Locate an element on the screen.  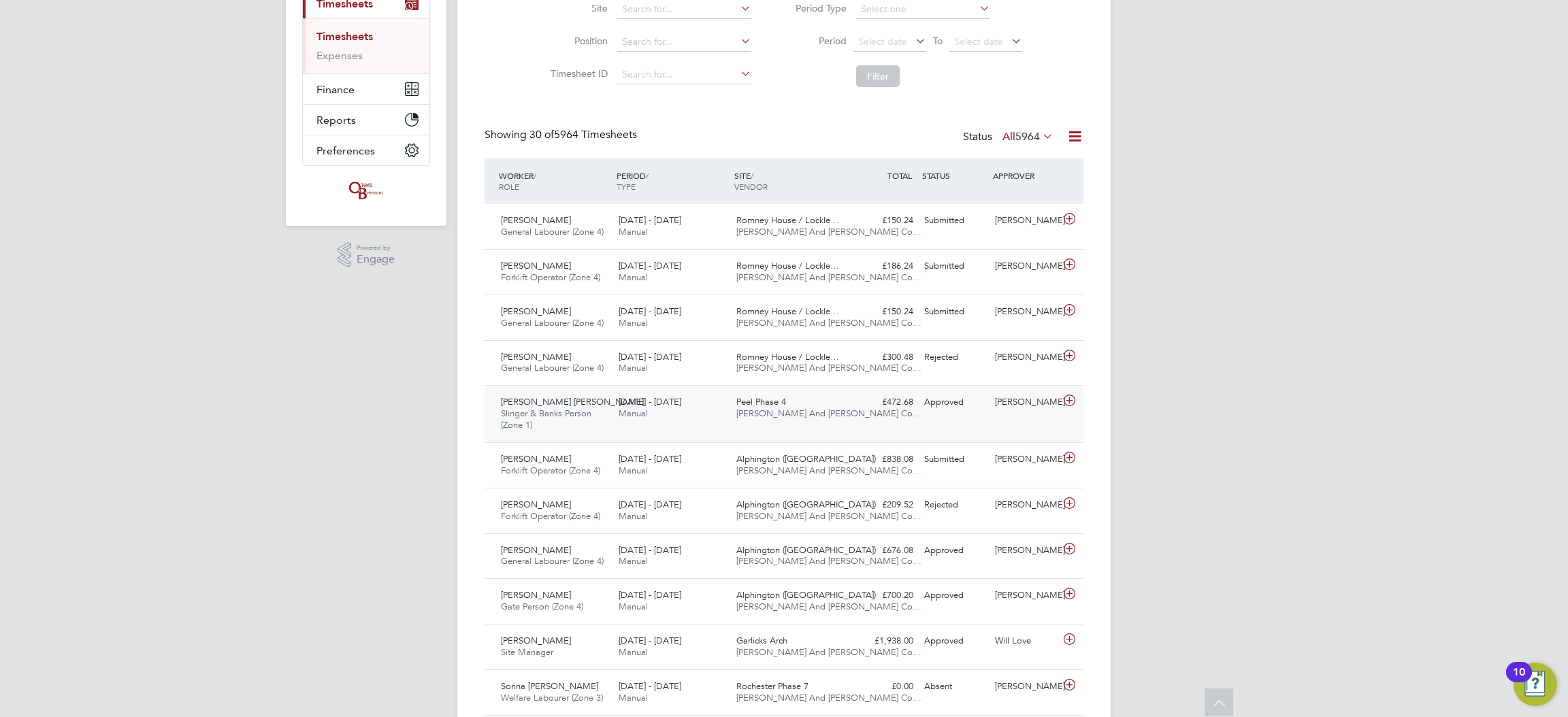
div: SITE is located at coordinates (789, 181).